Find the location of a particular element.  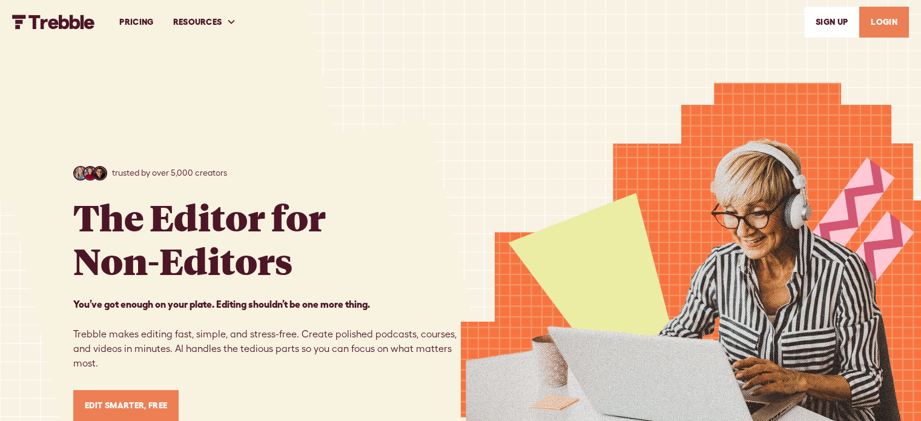

h1: The Editor for Non-Editors is located at coordinates (199, 239).